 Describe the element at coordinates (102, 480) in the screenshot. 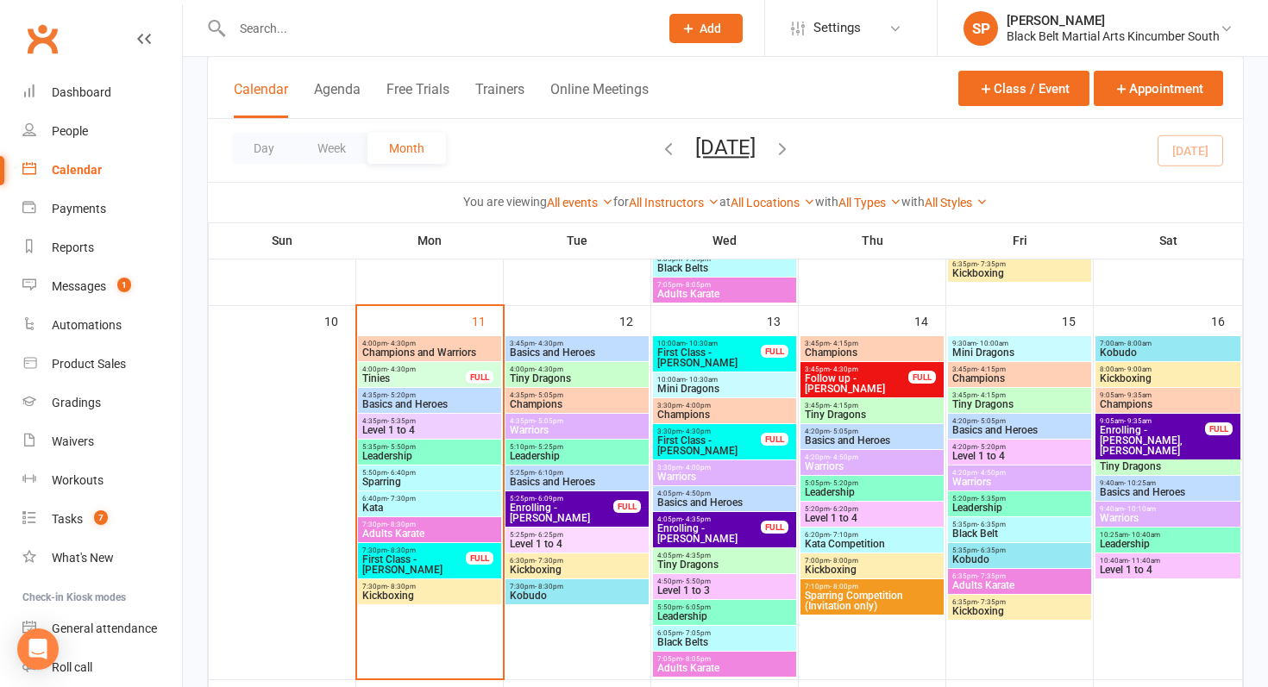

I see `a: Workouts` at that location.